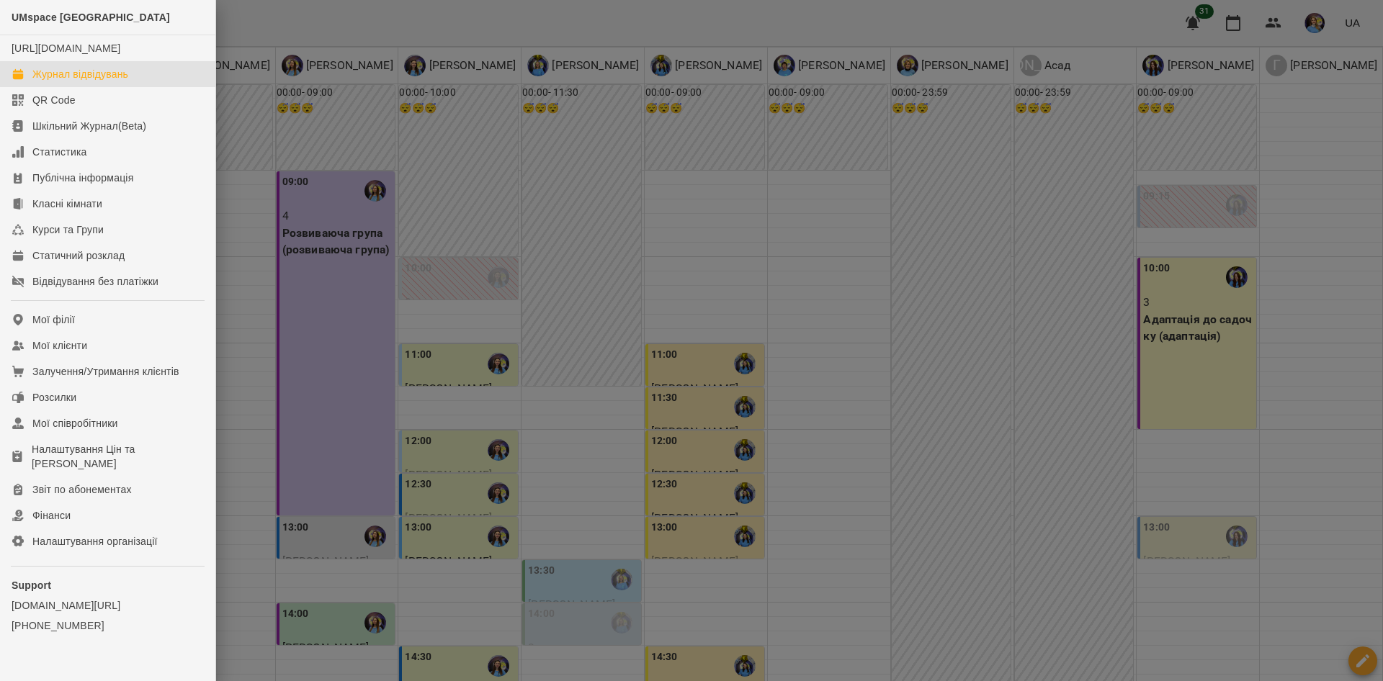  Describe the element at coordinates (54, 100) in the screenshot. I see `div: QR Code` at that location.